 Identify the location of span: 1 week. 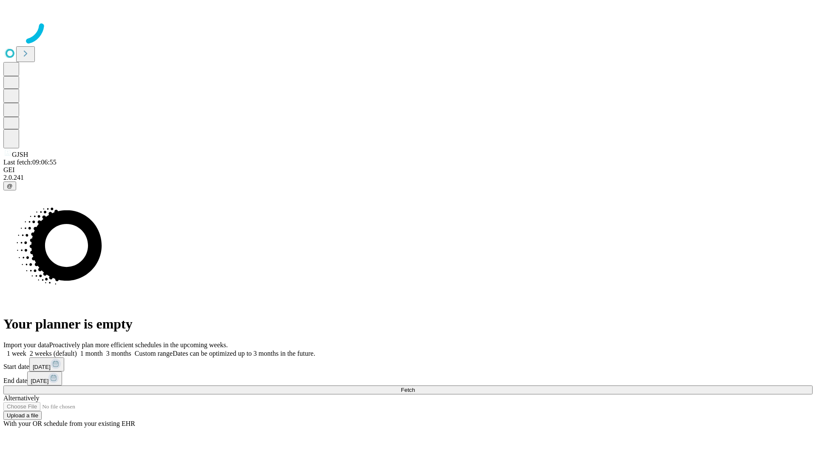
(17, 353).